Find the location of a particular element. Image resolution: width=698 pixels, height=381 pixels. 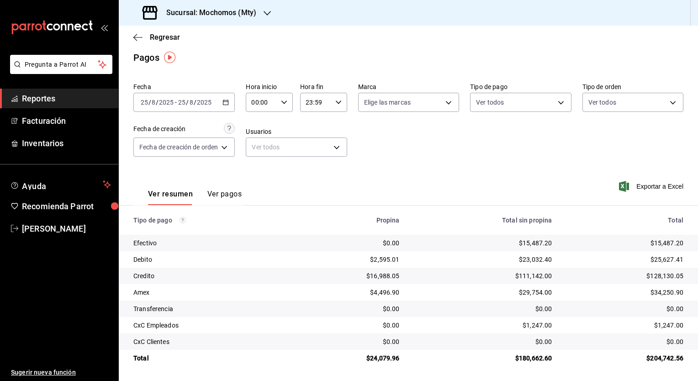

img: Tooltip marker is located at coordinates (169, 57).